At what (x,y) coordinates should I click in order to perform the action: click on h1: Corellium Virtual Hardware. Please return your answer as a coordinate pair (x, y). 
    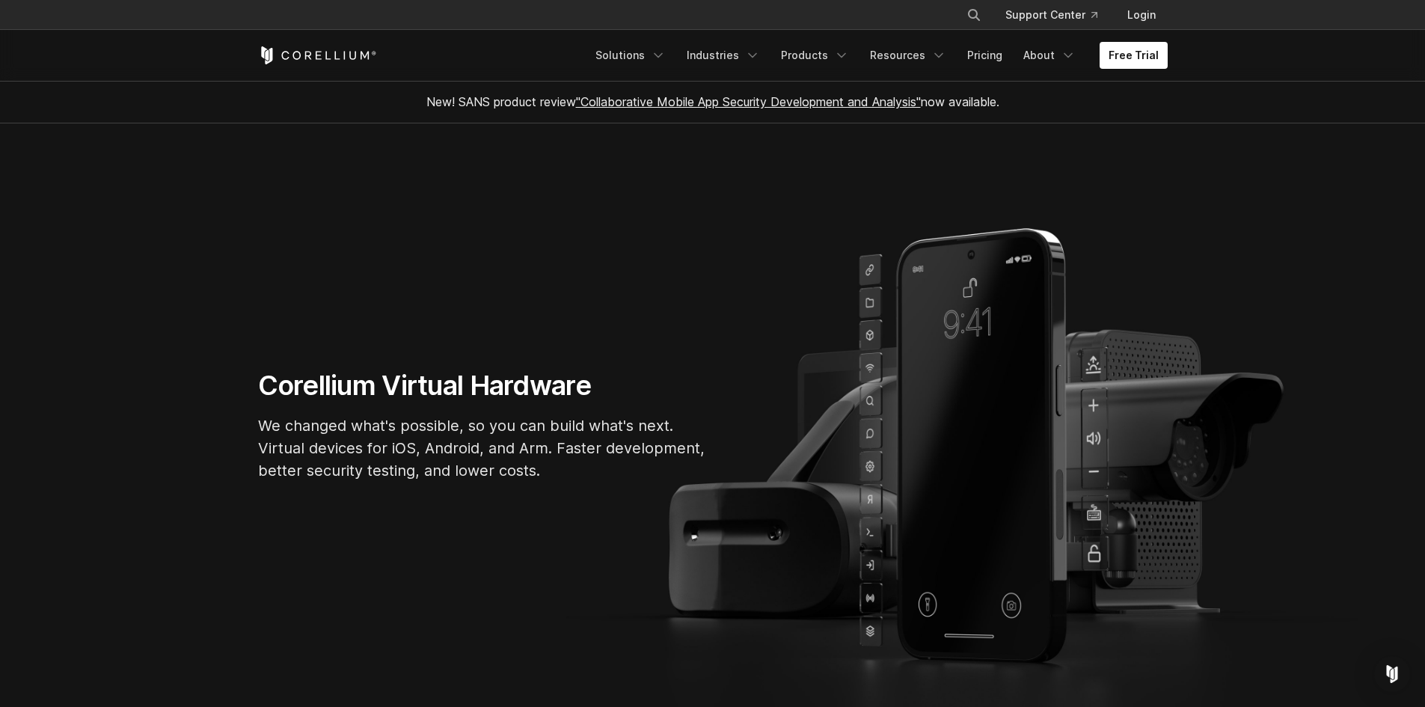
    Looking at the image, I should click on (482, 385).